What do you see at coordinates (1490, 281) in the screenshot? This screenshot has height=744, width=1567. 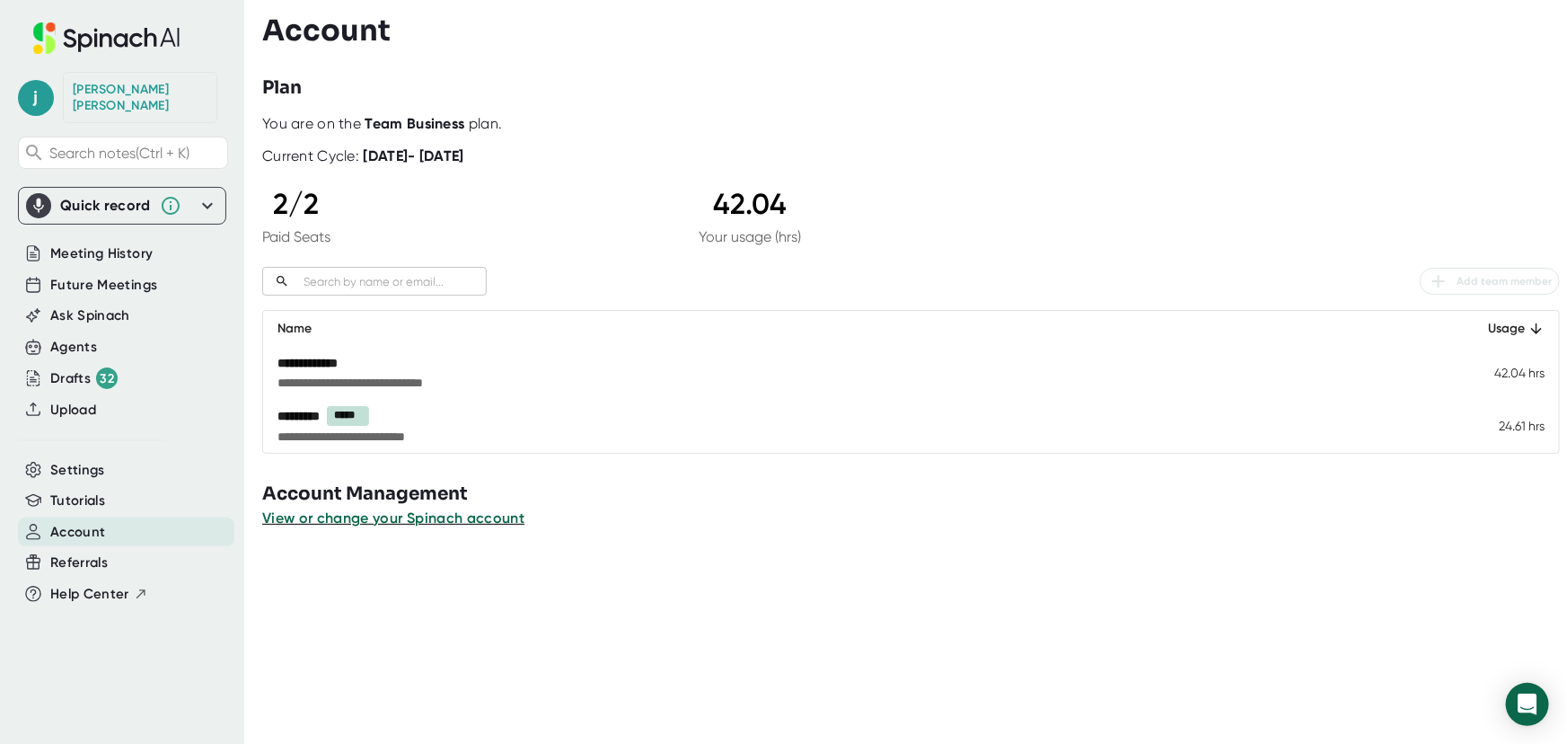 I see `span: Add team member` at bounding box center [1490, 281].